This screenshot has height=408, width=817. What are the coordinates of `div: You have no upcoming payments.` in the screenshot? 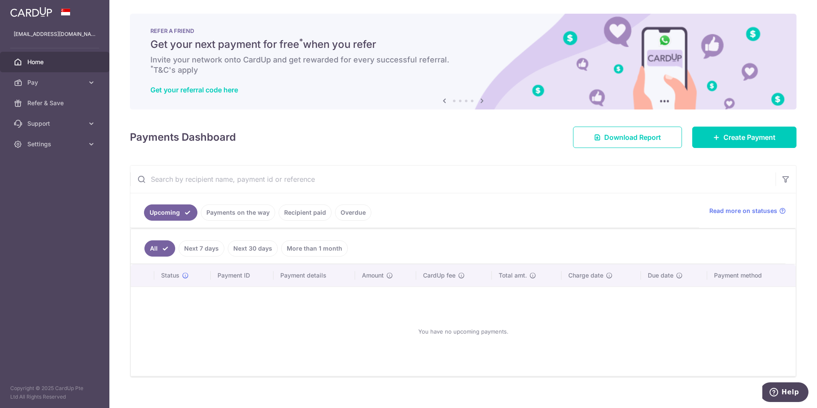 It's located at (463, 331).